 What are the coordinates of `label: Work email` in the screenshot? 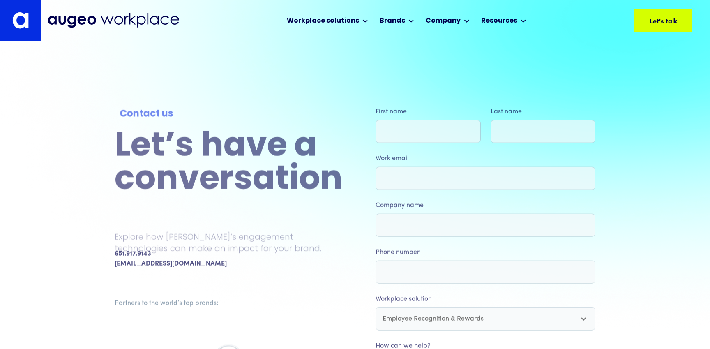 It's located at (485, 159).